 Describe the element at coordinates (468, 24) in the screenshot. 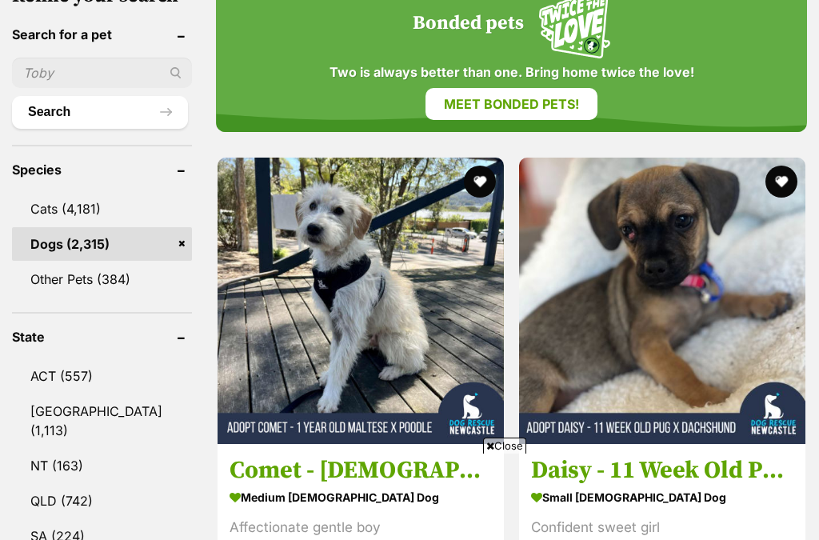

I see `h4: Bonded pets` at that location.